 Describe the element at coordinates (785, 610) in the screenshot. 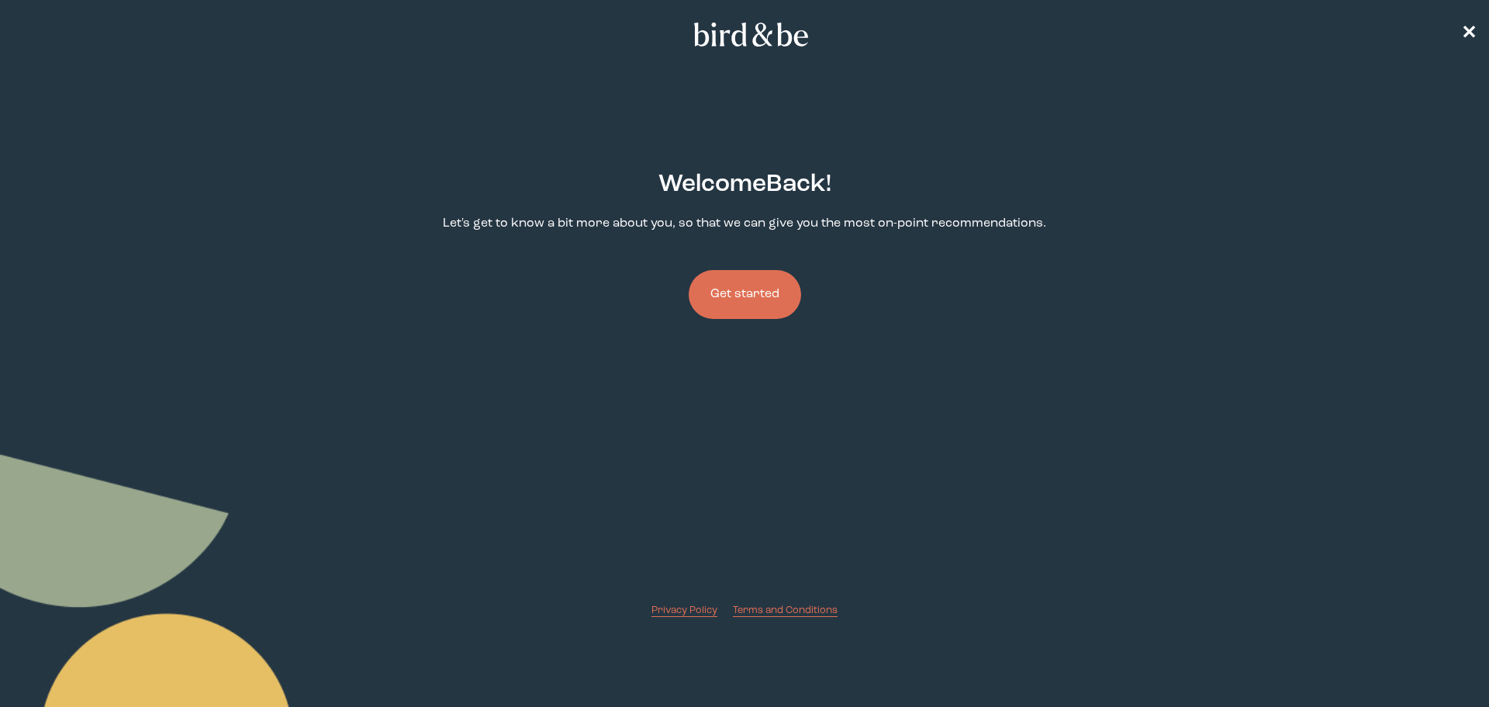

I see `span: Terms and Conditions` at that location.